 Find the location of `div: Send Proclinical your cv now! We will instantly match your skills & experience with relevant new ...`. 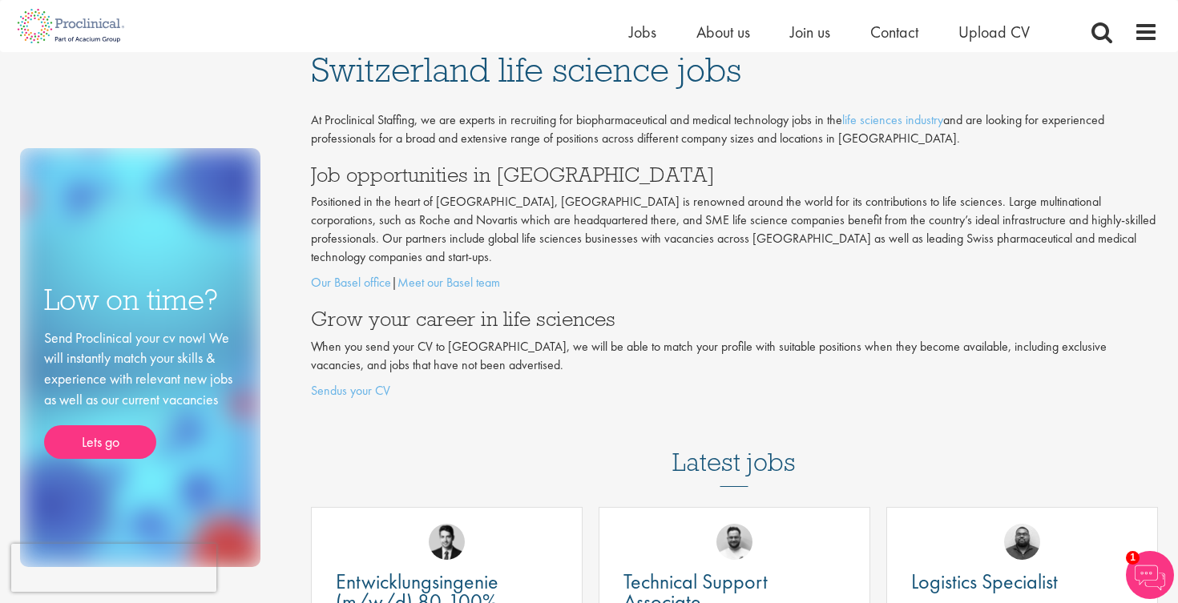

div: Send Proclinical your cv now! We will instantly match your skills & experience with relevant new ... is located at coordinates (140, 394).